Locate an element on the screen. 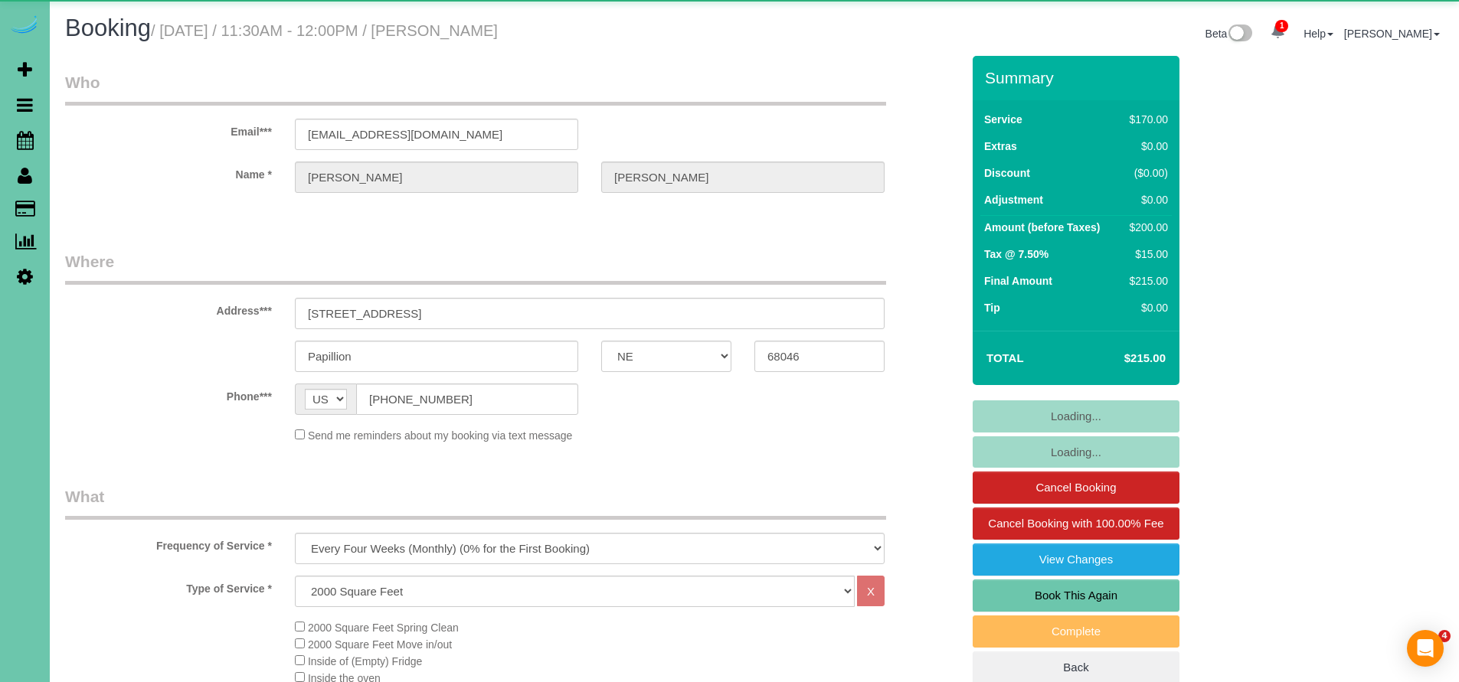 The image size is (1459, 682). span: Inside of (Empty) Fridge is located at coordinates (365, 662).